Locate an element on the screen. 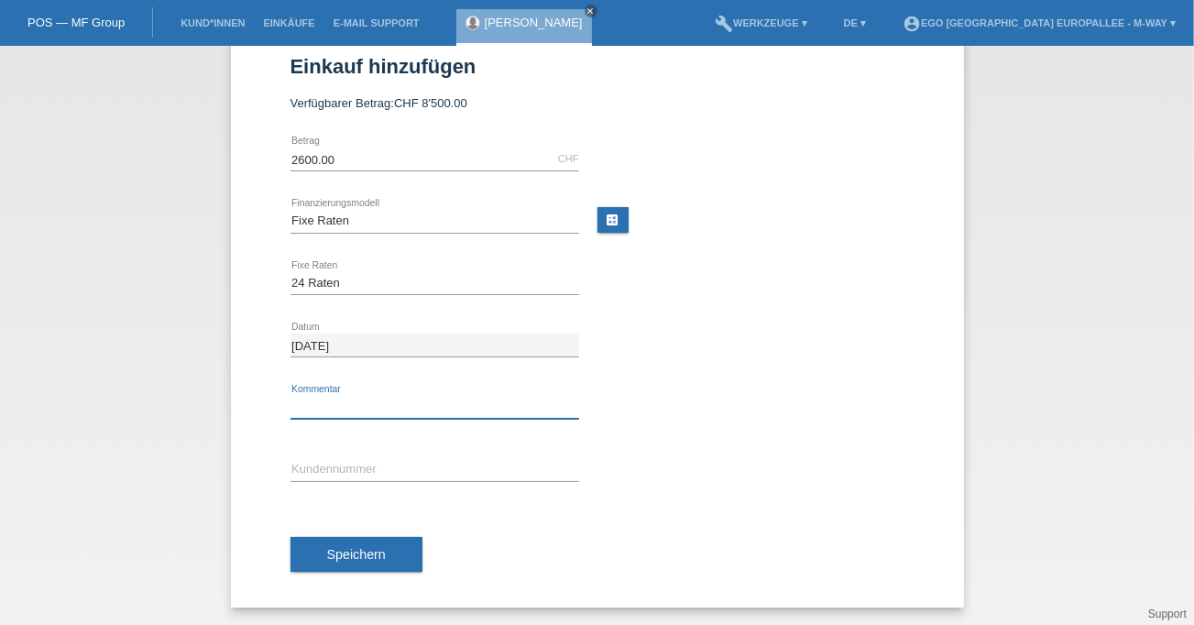  div: CHF is located at coordinates (568, 159).